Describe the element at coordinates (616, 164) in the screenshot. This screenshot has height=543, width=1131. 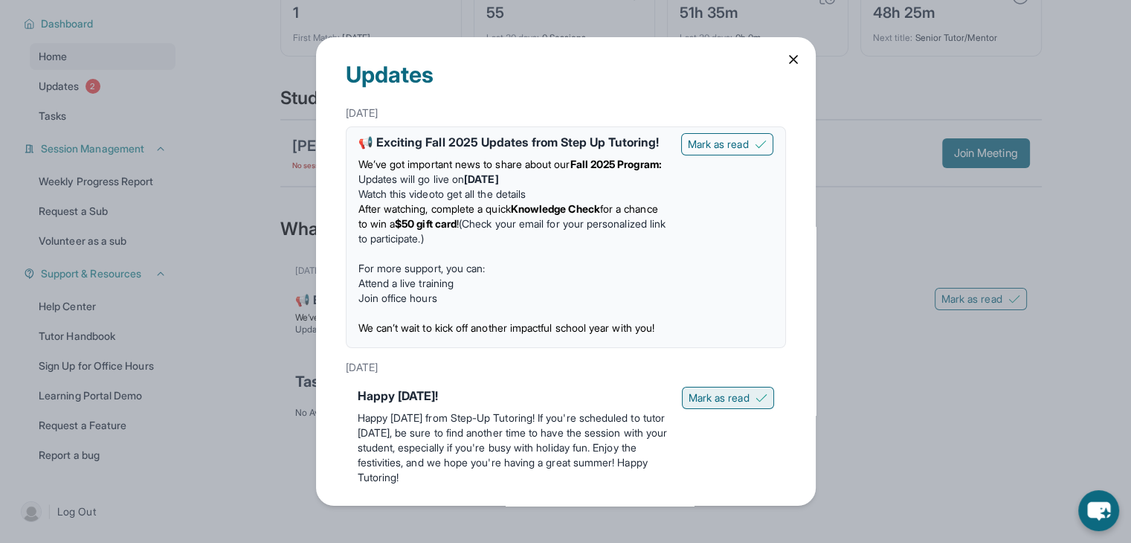
I see `strong: Fall 2025 Program:` at that location.